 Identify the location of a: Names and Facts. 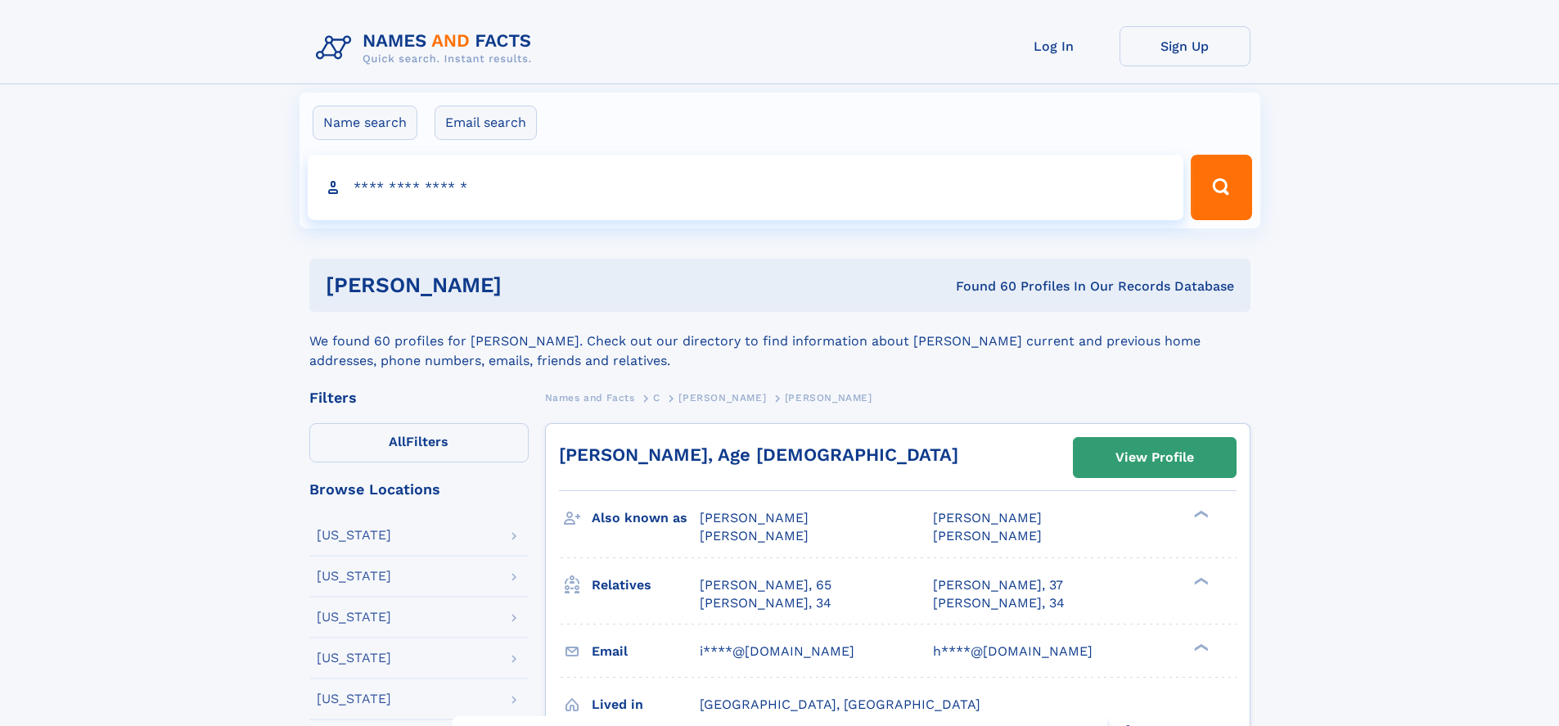
(590, 397).